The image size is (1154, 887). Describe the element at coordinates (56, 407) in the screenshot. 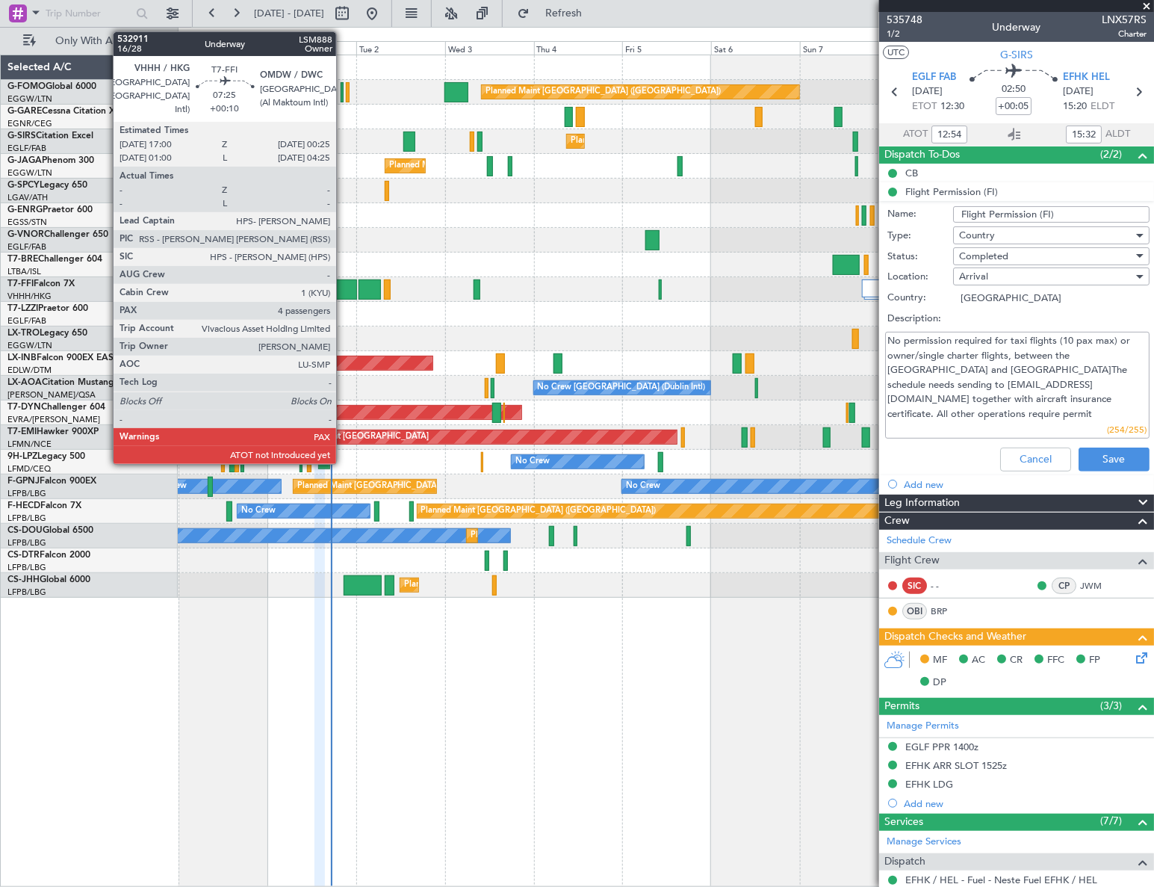

I see `a: T7-DYNChallenger 604` at that location.